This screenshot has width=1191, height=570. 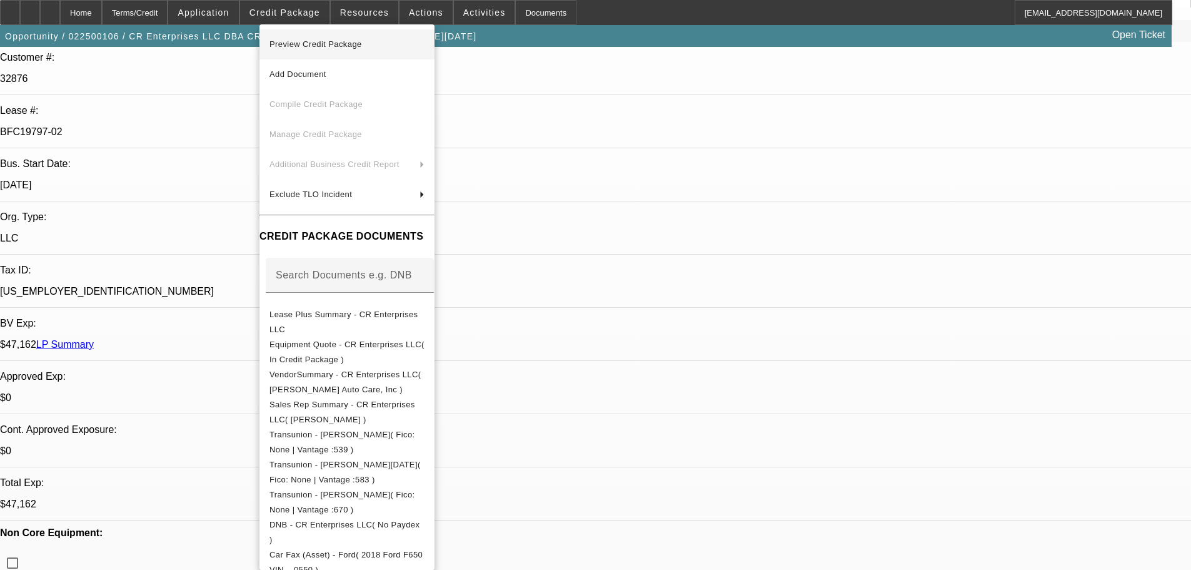 I want to click on mat-label: Search Documents e.g. DNB, so click(x=344, y=275).